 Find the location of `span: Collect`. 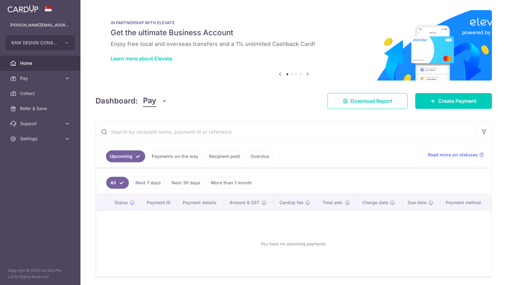

span: Collect is located at coordinates (41, 93).